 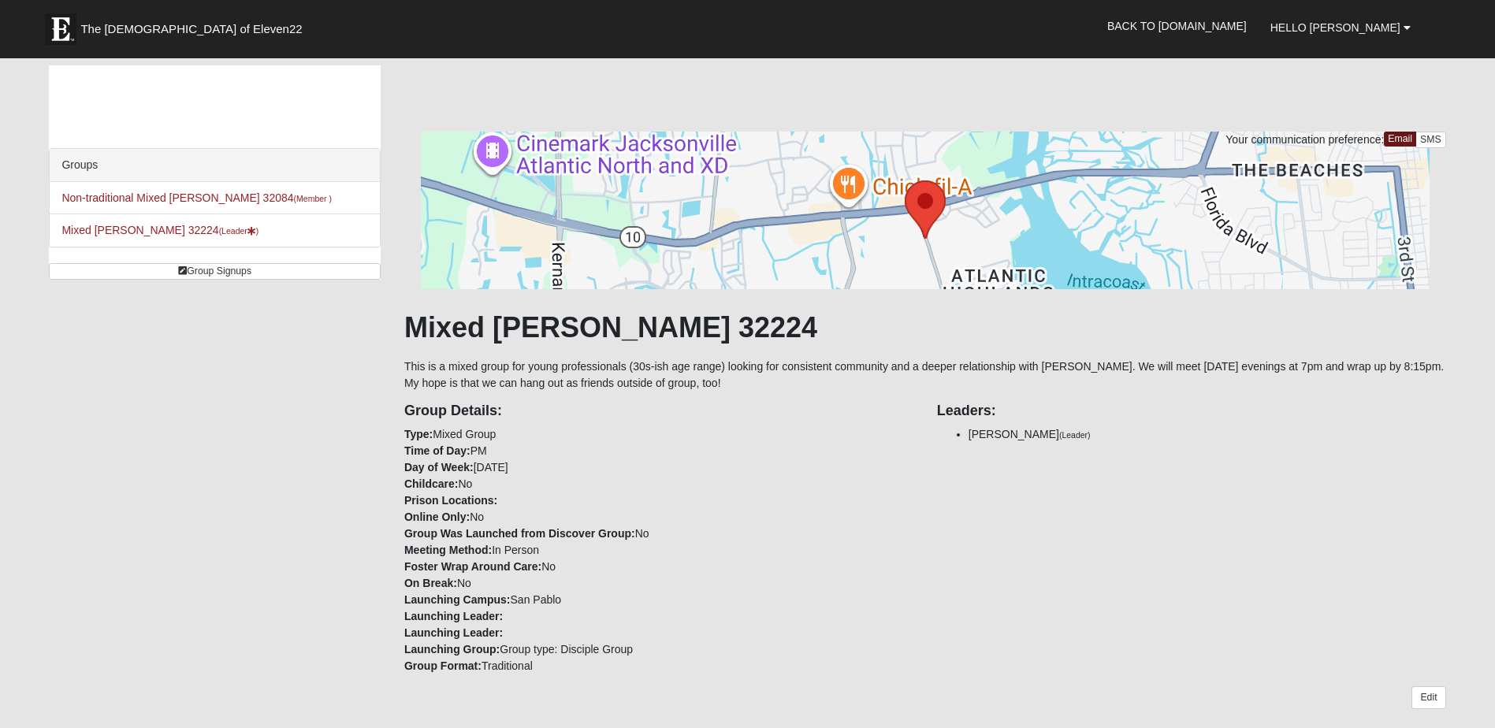 What do you see at coordinates (1075, 435) in the screenshot?
I see `small: (Leader)` at bounding box center [1075, 435].